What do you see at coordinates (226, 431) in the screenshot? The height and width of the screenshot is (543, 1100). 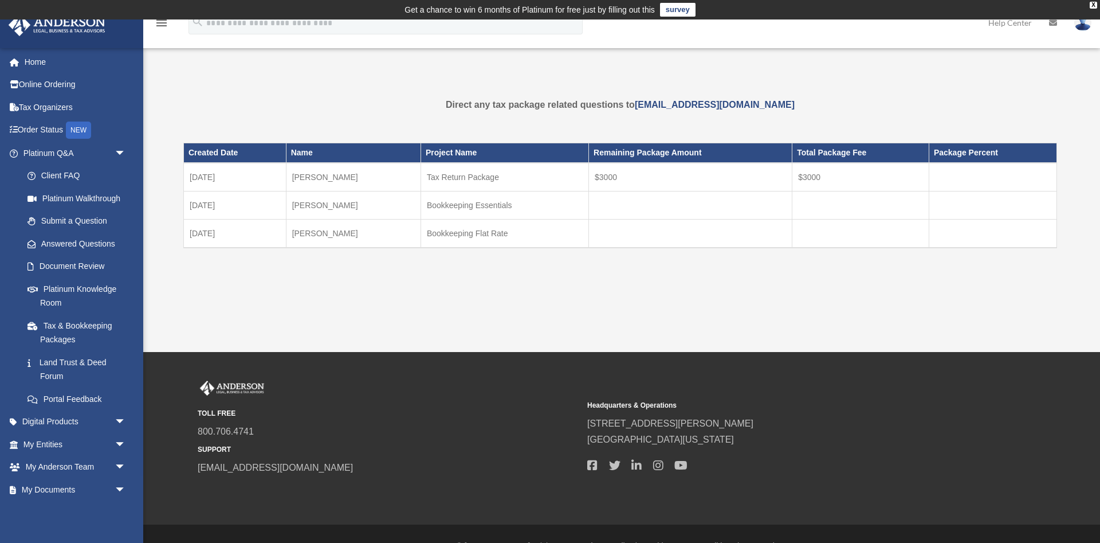 I see `a: 800.706.4741` at bounding box center [226, 431].